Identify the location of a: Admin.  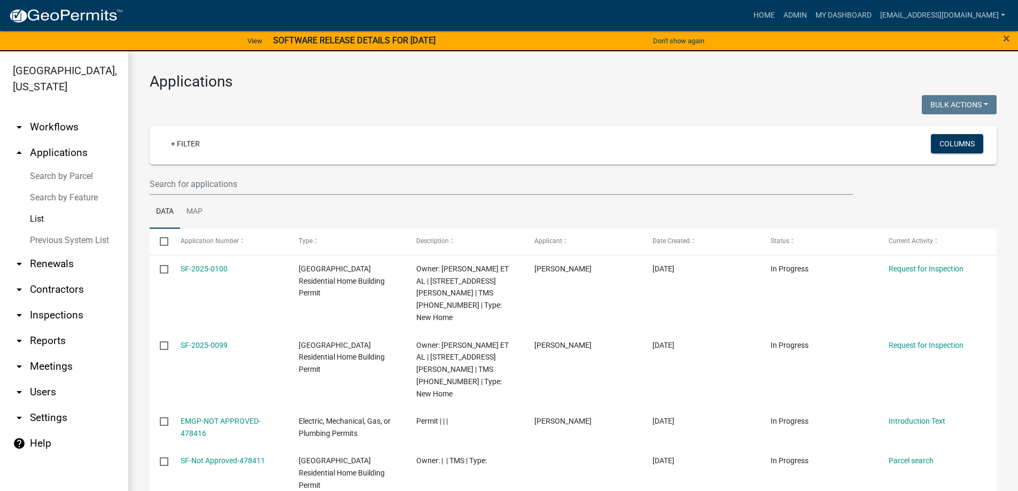
(795, 15).